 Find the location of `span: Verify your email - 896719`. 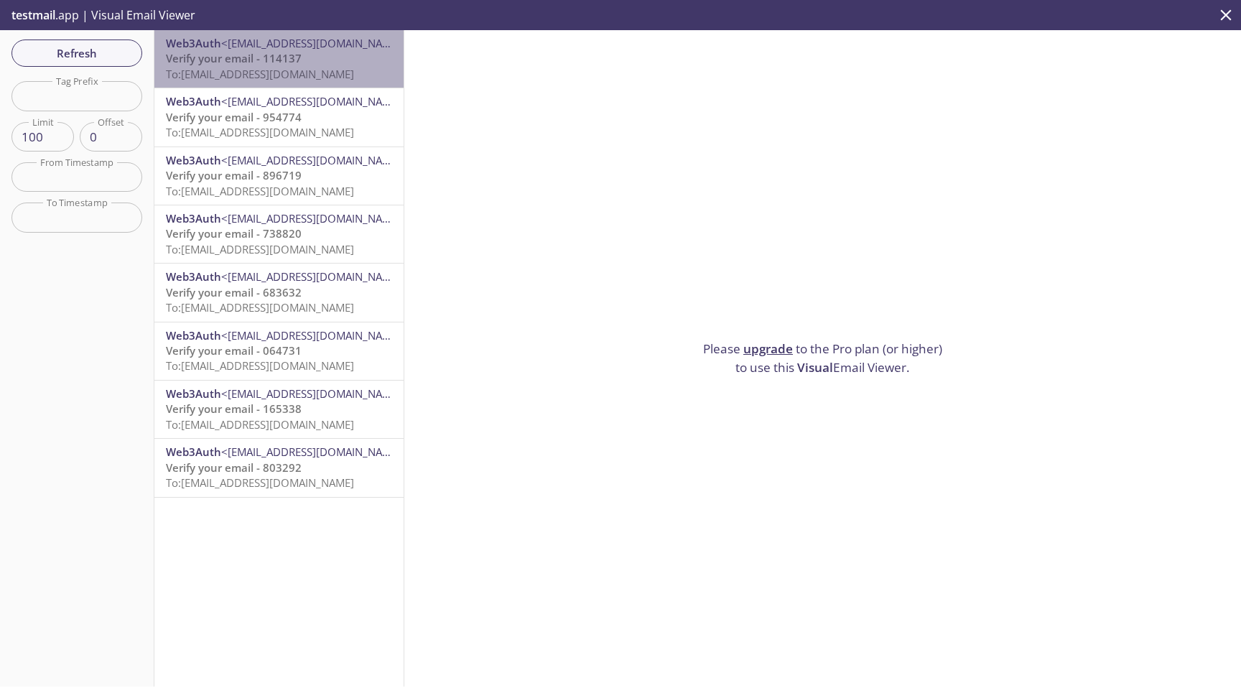

span: Verify your email - 896719 is located at coordinates (233, 175).